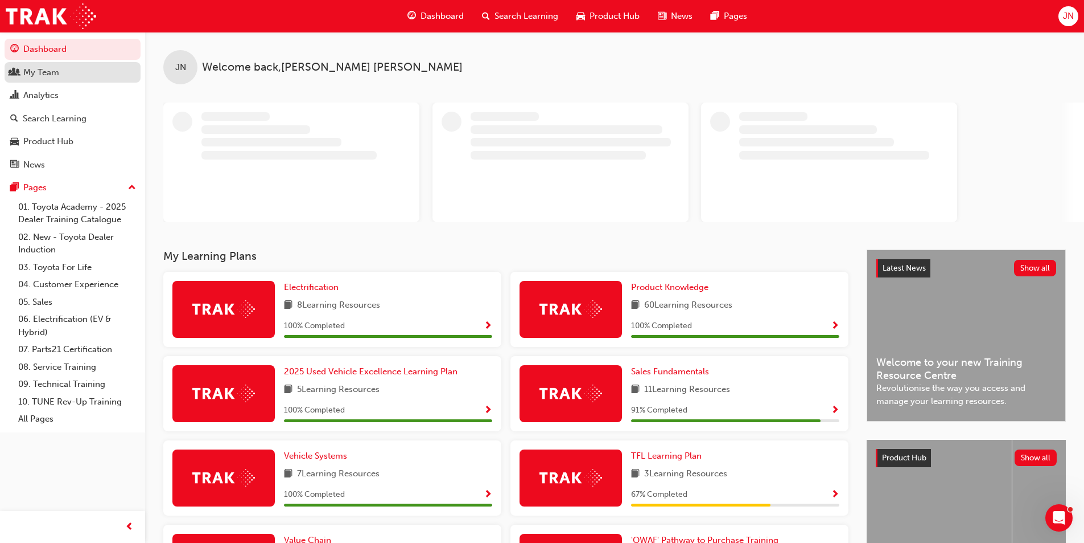 This screenshot has height=543, width=1084. Describe the element at coordinates (72, 72) in the screenshot. I see `a: My Team` at that location.